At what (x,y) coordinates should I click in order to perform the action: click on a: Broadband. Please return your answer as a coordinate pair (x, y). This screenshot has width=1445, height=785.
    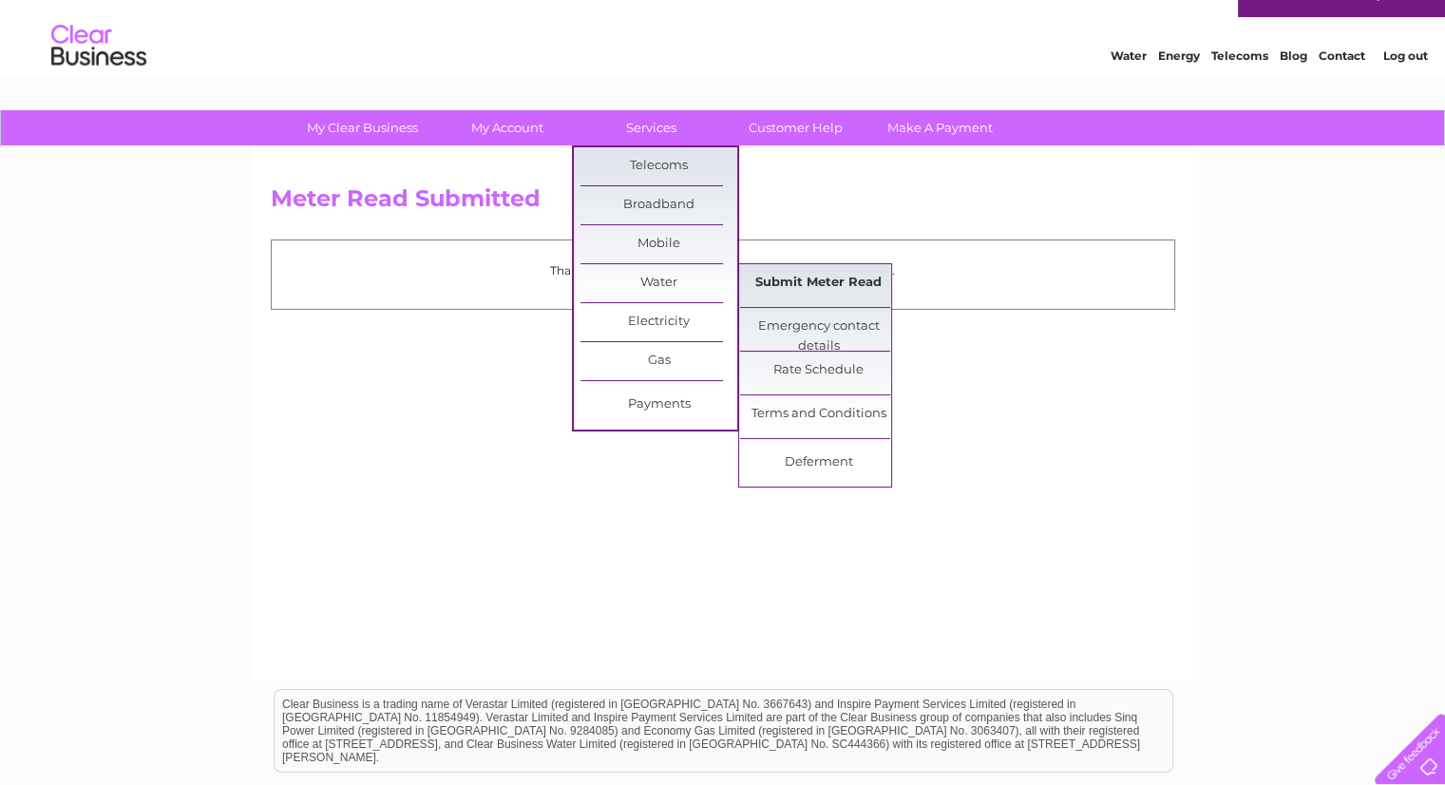
    Looking at the image, I should click on (659, 205).